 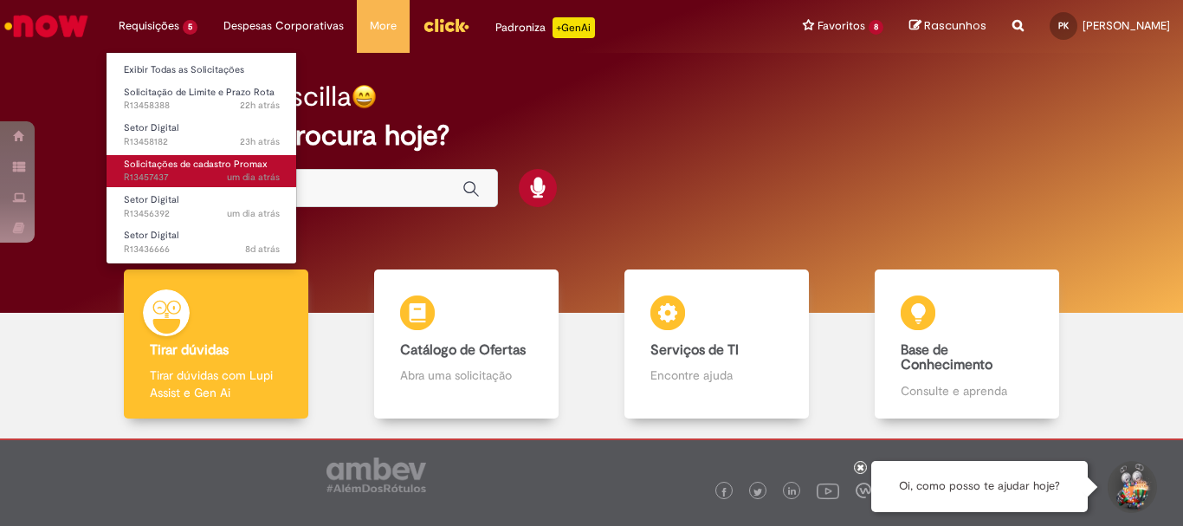 I want to click on a: Aberto R13456392 : Setor Digital, so click(x=202, y=206).